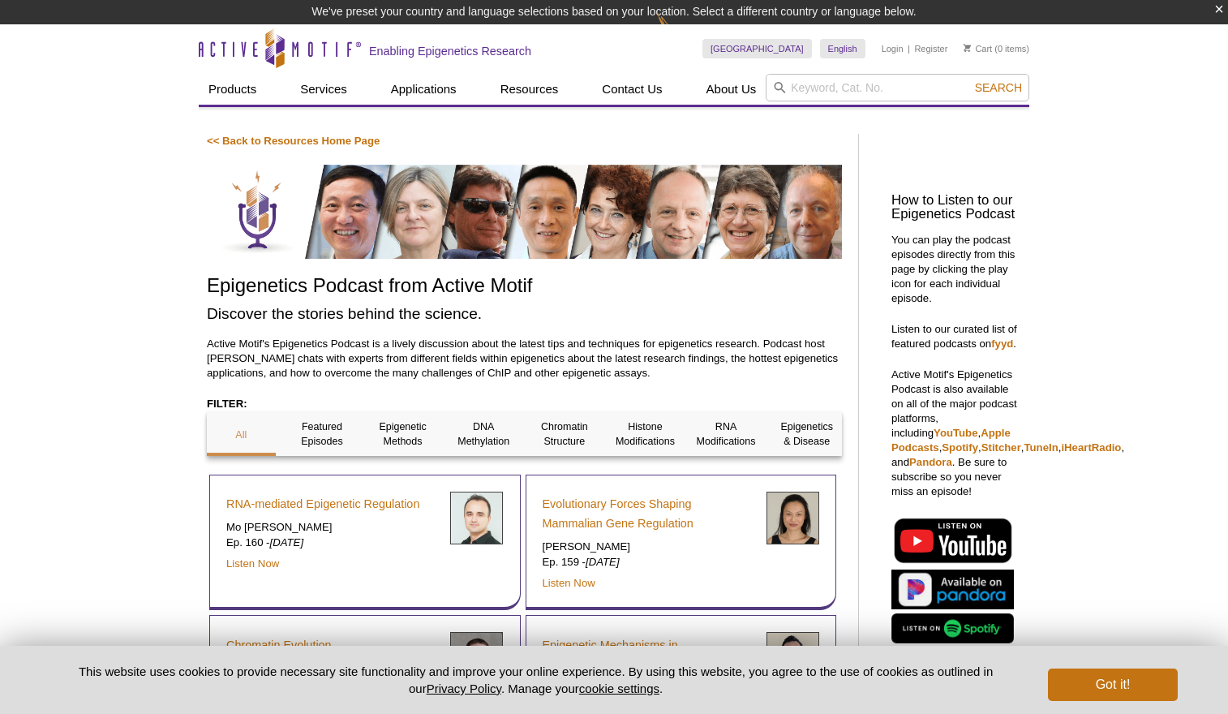 The width and height of the screenshot is (1228, 714). Describe the element at coordinates (483, 434) in the screenshot. I see `p: DNA Methylation` at that location.